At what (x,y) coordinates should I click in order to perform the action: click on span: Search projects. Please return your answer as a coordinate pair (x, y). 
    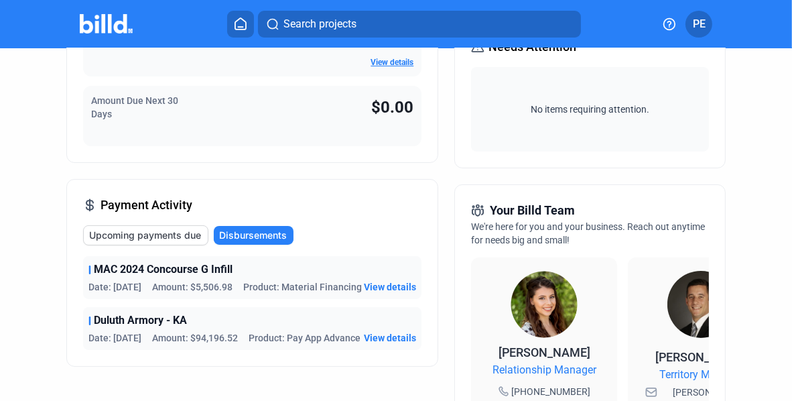
    Looking at the image, I should click on (319, 24).